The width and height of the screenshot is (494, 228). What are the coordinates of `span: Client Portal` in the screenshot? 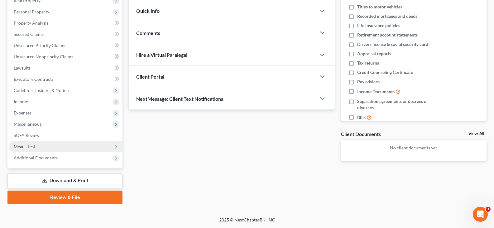 It's located at (150, 76).